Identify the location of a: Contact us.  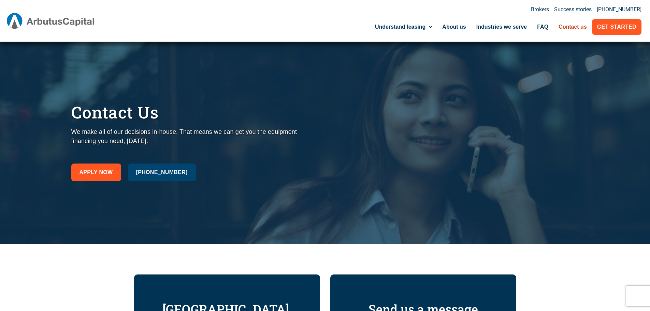
(573, 27).